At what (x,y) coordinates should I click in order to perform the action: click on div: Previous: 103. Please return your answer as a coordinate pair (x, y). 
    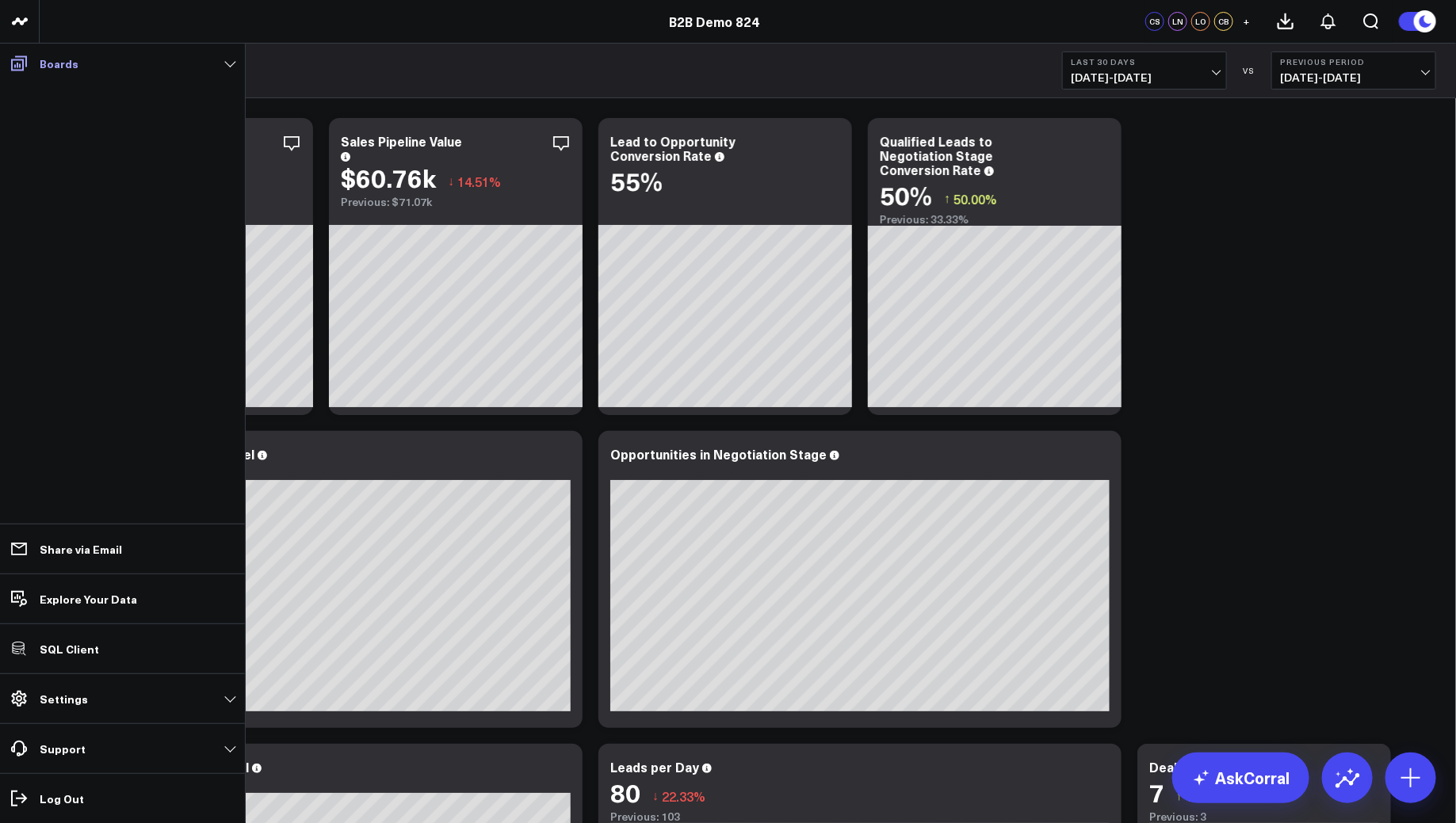
    Looking at the image, I should click on (860, 816).